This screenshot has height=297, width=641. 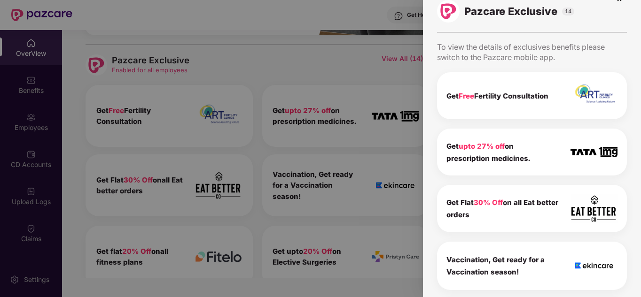 What do you see at coordinates (488, 202) in the screenshot?
I see `span: 30% Off` at bounding box center [488, 202].